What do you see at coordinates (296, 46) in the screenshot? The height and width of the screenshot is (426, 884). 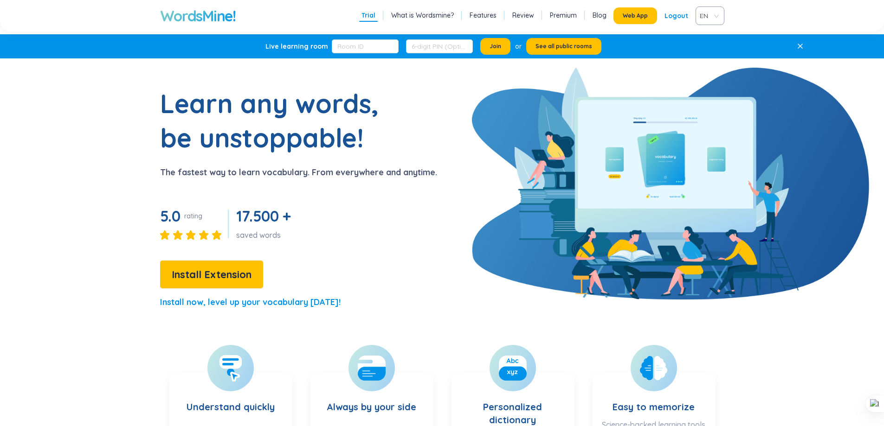 I see `div: Live learning room` at bounding box center [296, 46].